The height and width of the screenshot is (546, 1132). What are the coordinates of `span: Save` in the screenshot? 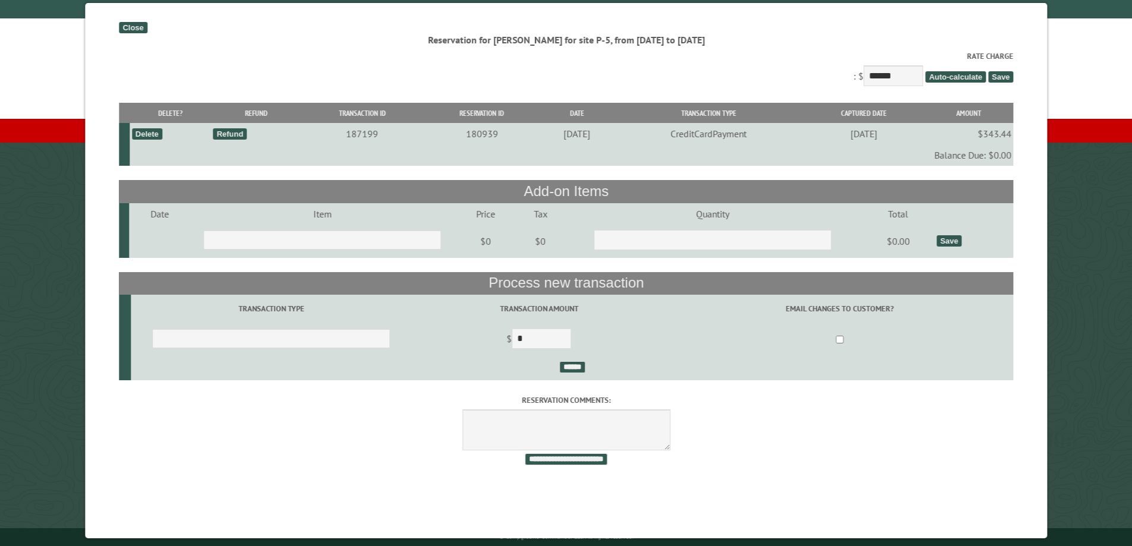 It's located at (1001, 77).